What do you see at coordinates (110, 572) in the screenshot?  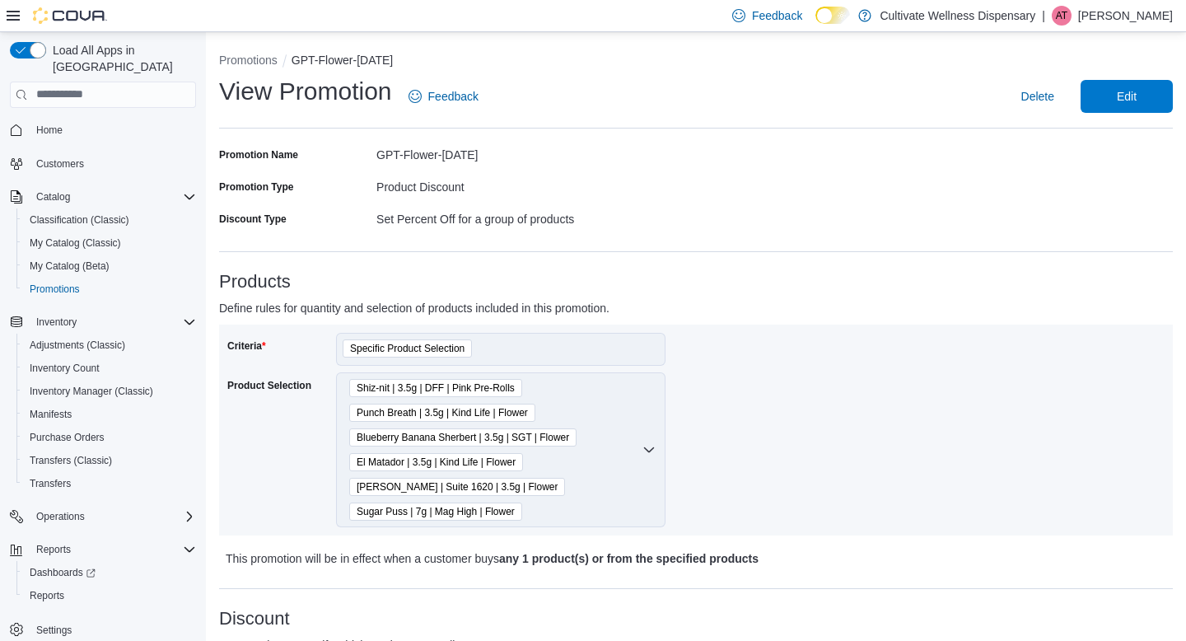 I see `span: Dashboards` at bounding box center [110, 572].